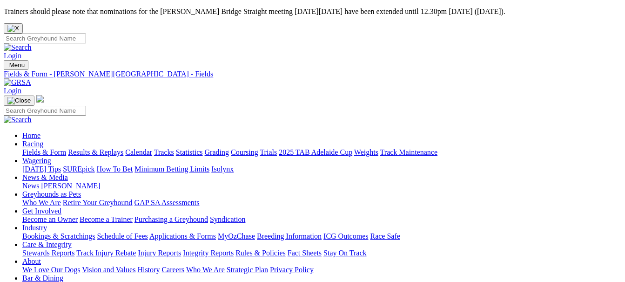 The width and height of the screenshot is (625, 282). Describe the element at coordinates (31, 135) in the screenshot. I see `a: Home` at that location.